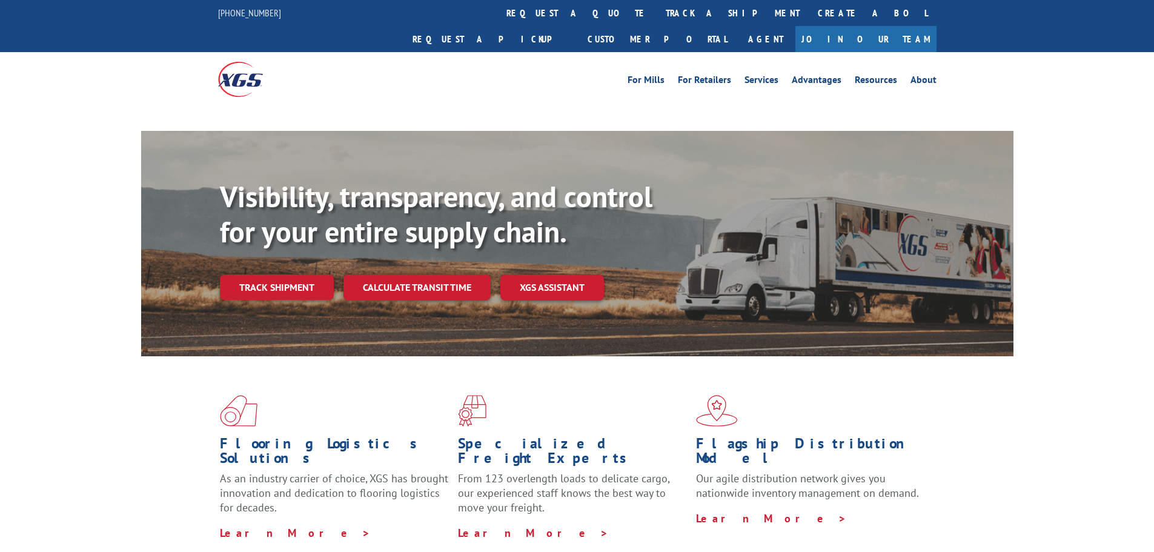 The width and height of the screenshot is (1154, 552). I want to click on a: Join Our Team, so click(866, 39).